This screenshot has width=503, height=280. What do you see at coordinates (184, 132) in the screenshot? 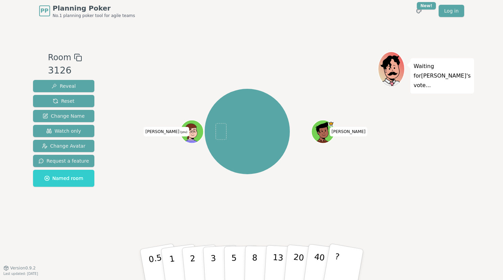
I see `span: (you)` at bounding box center [184, 132].